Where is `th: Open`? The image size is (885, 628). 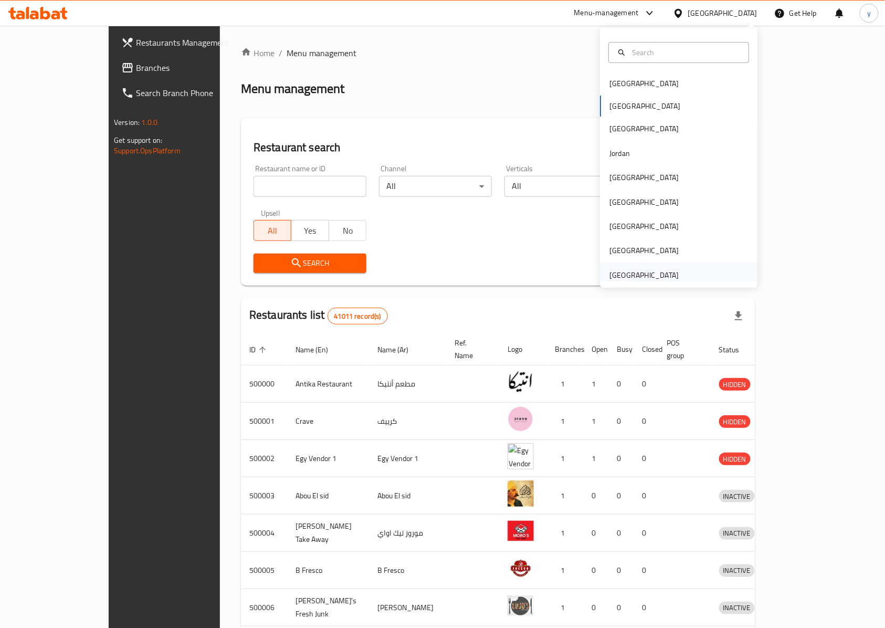
th: Open is located at coordinates (596, 349).